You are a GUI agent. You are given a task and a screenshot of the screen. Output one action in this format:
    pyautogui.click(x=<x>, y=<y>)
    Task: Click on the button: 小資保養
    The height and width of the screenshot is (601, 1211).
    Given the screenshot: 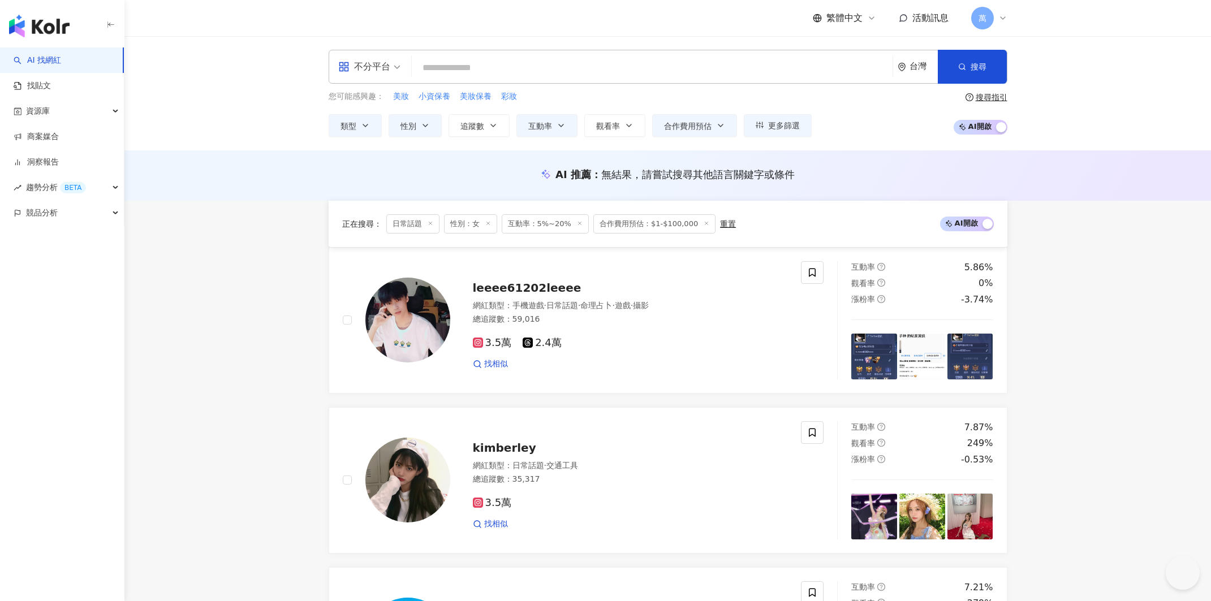 What is the action you would take?
    pyautogui.click(x=434, y=97)
    